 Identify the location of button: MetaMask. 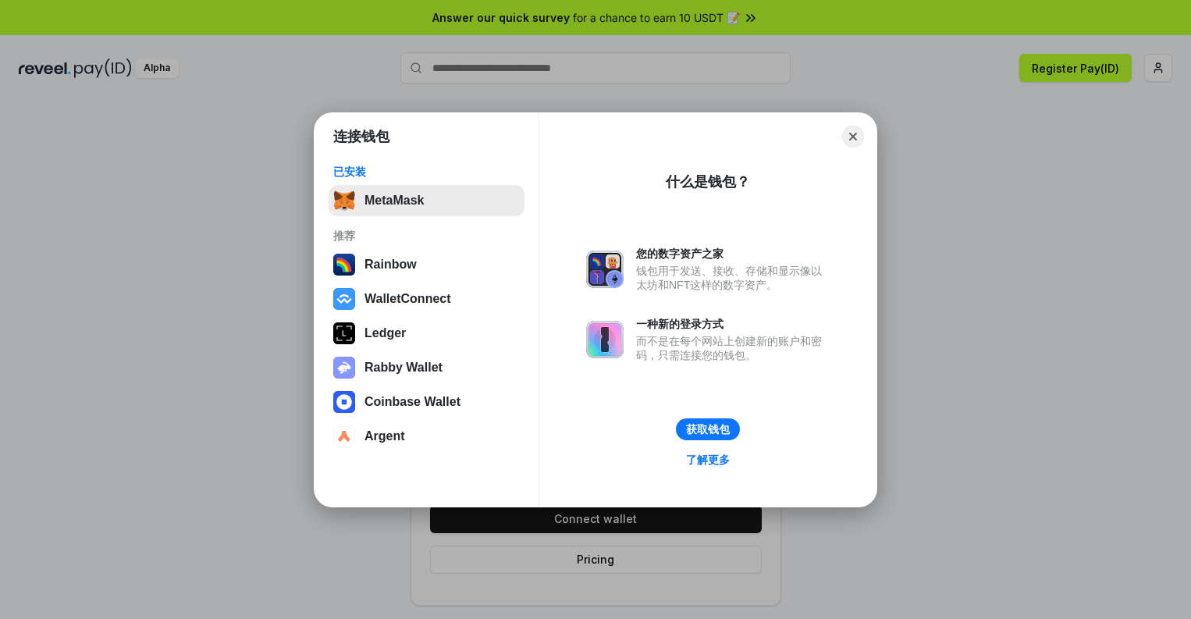
(426, 201).